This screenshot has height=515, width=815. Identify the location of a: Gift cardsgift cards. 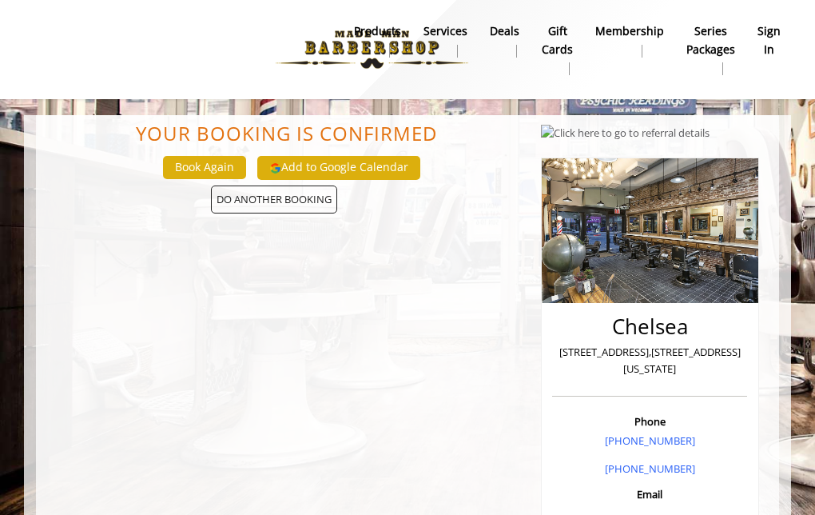
(557, 50).